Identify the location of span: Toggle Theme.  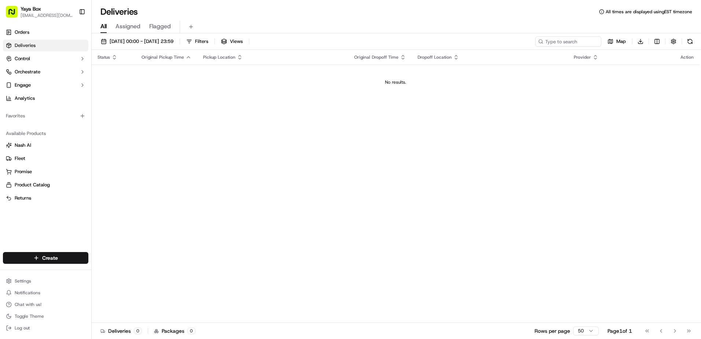
(29, 316).